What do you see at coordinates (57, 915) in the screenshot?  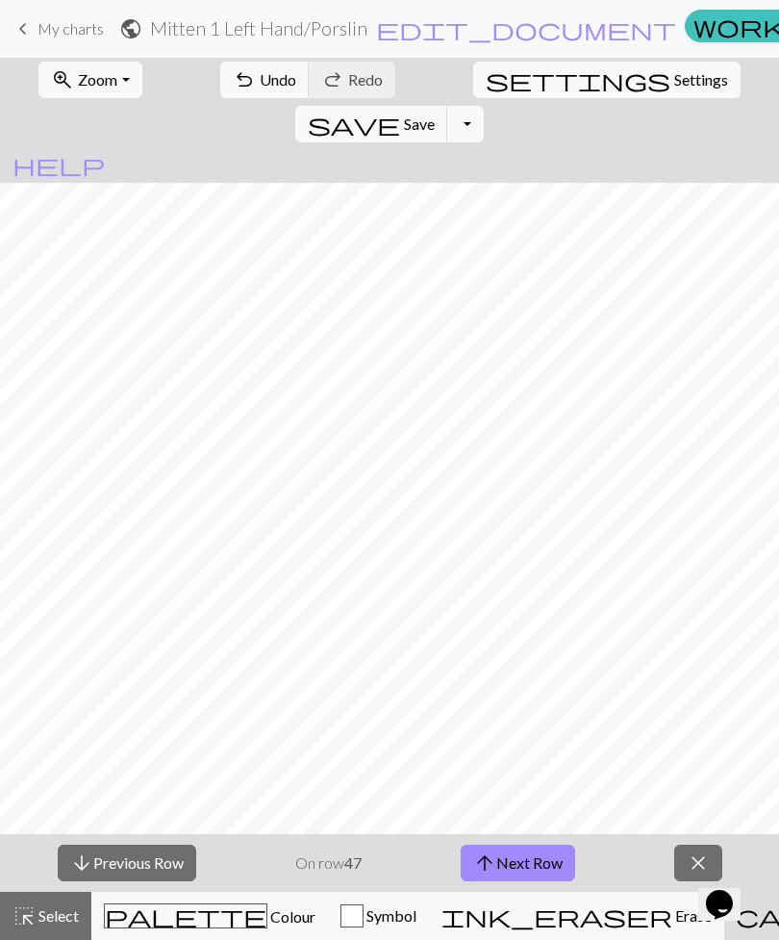 I see `span: Select` at bounding box center [57, 915].